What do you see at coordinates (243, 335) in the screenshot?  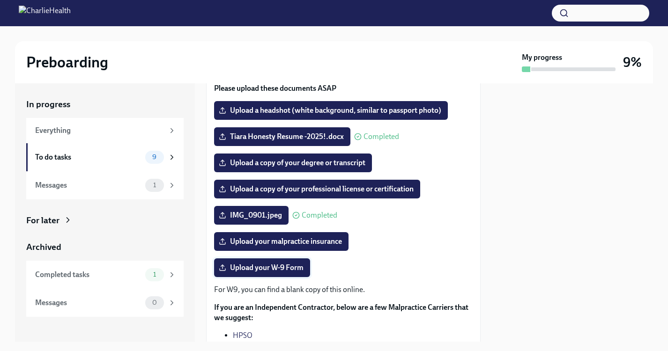 I see `a: HPSO` at bounding box center [243, 335].